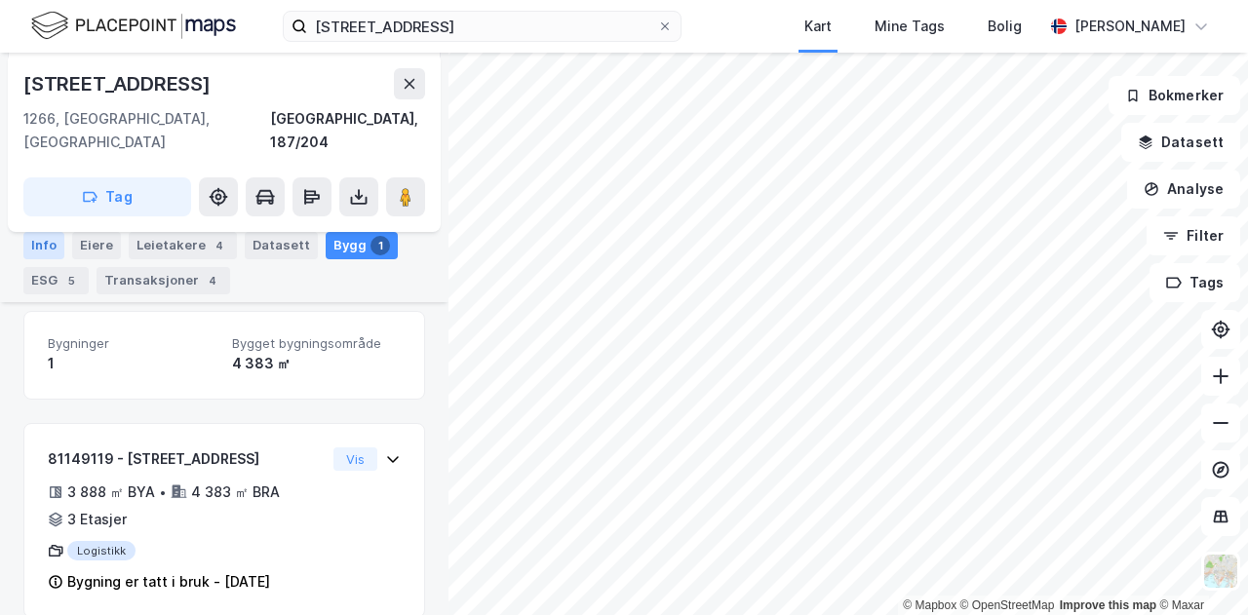 The image size is (1248, 615). What do you see at coordinates (134, 25) in the screenshot?
I see `img: logo.f888ab2527a4732fd821a326f86c7f29.svg` at bounding box center [134, 25].